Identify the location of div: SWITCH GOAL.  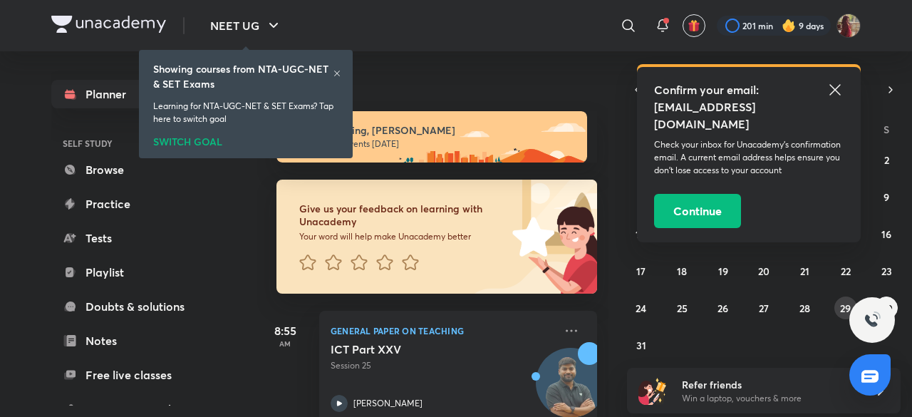
(246, 139).